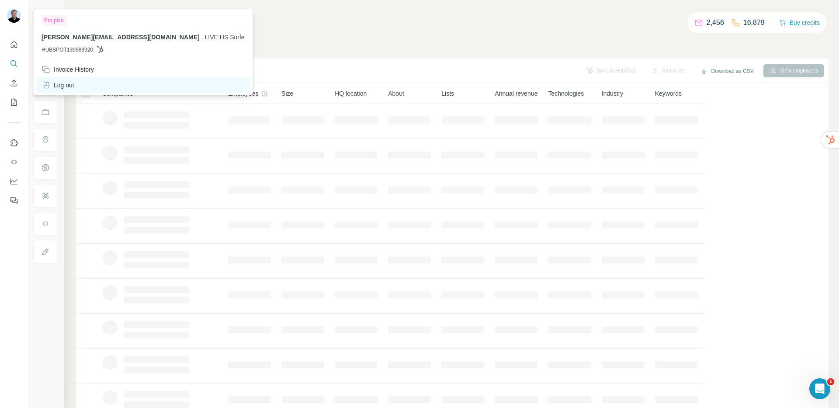  What do you see at coordinates (45, 12) in the screenshot?
I see `button: Show` at bounding box center [45, 12].